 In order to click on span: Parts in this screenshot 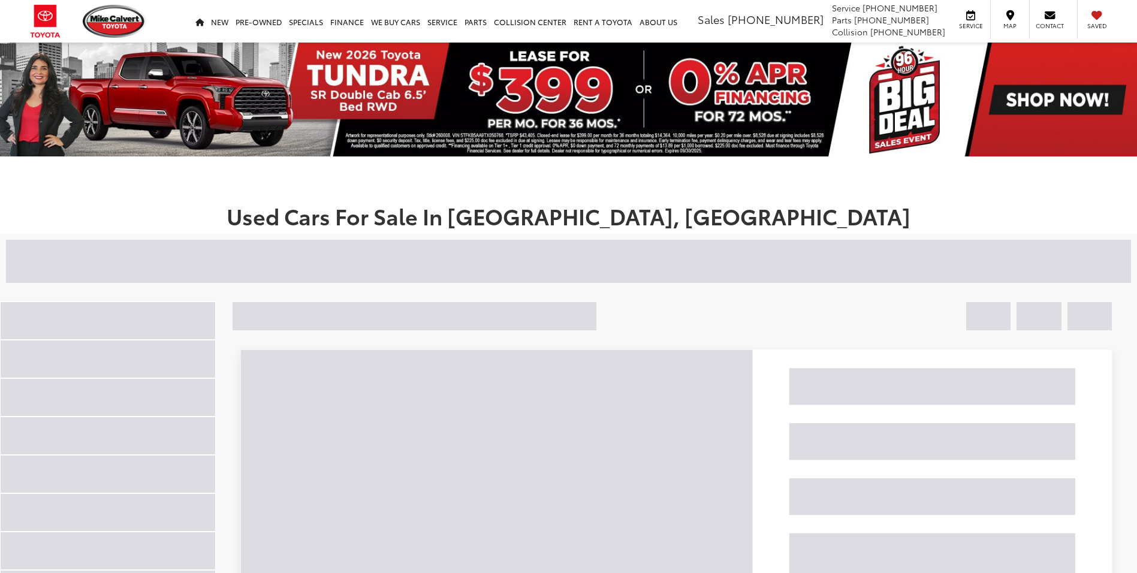, I will do `click(842, 20)`.